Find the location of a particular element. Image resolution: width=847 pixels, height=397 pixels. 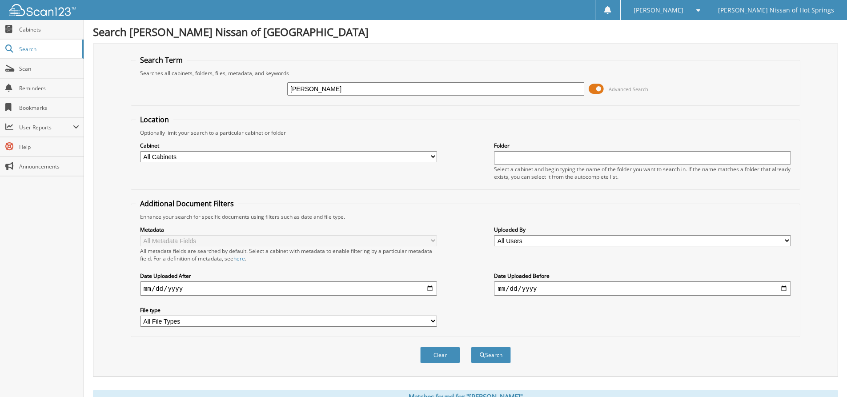

legend: Search Term is located at coordinates (161, 60).